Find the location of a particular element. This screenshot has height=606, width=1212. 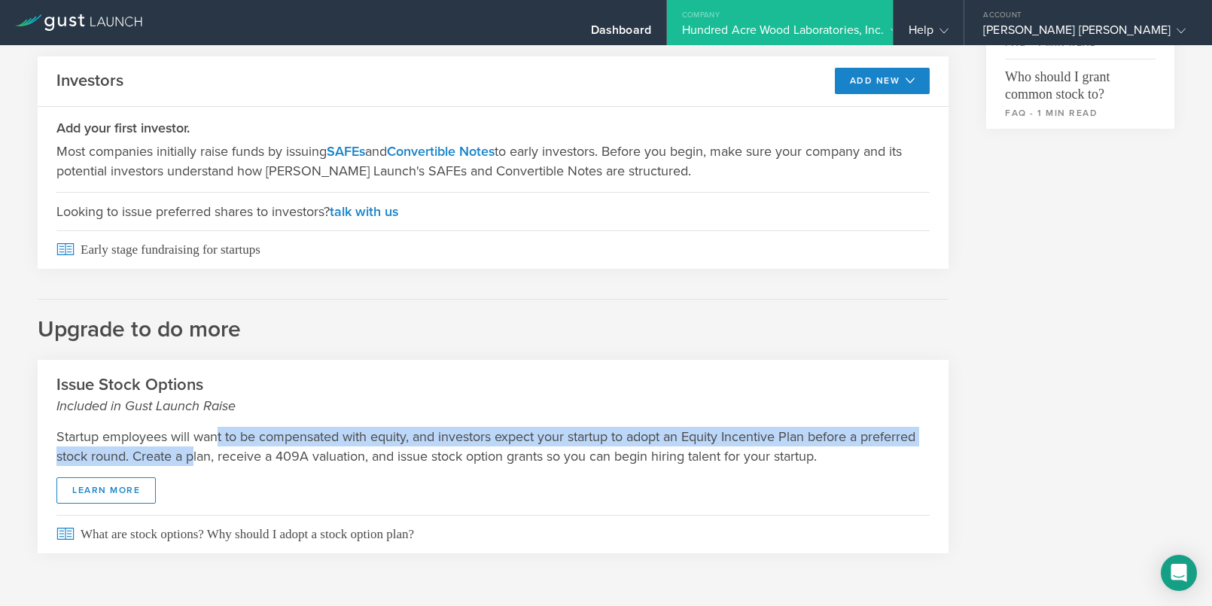

div: Help is located at coordinates (928, 34).